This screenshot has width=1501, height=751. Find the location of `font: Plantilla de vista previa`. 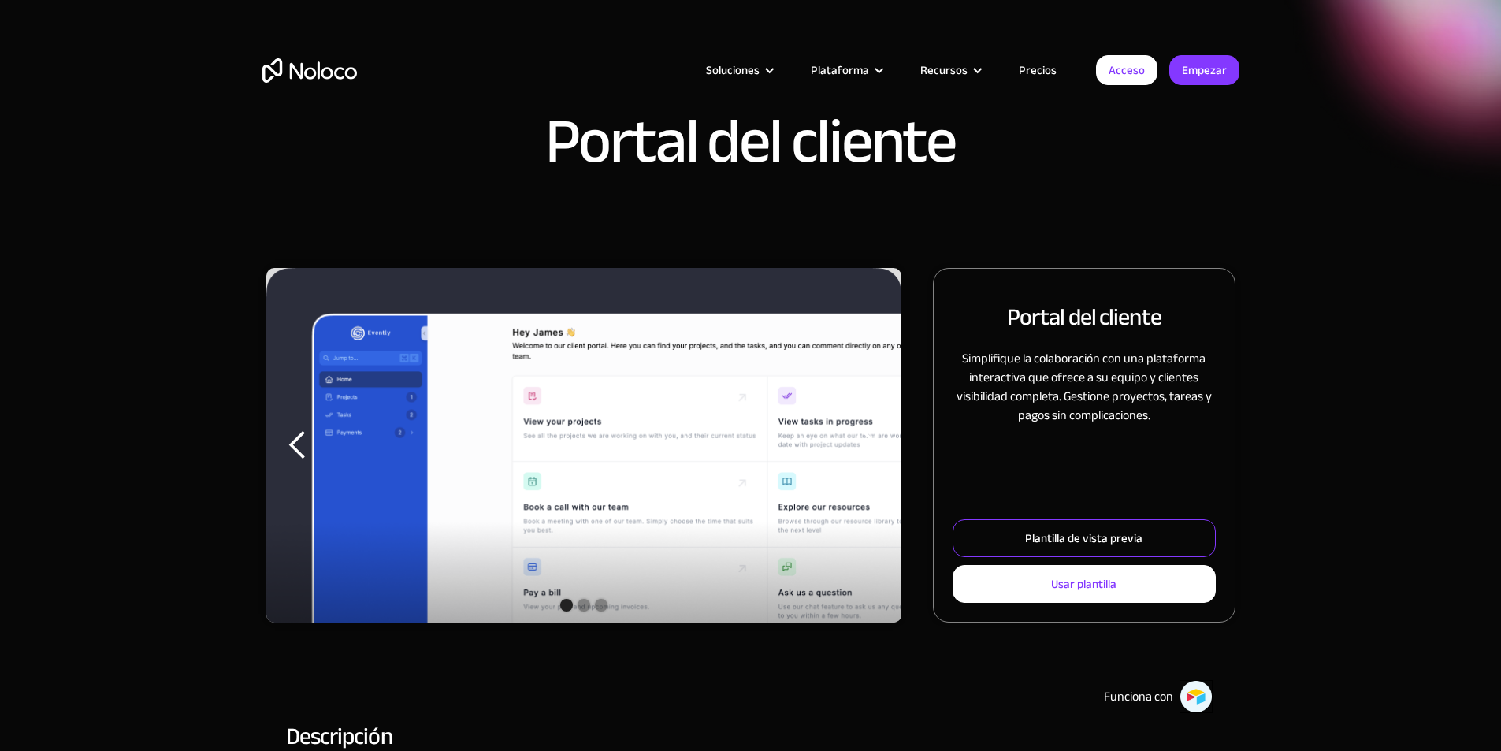

font: Plantilla de vista previa is located at coordinates (1083, 538).